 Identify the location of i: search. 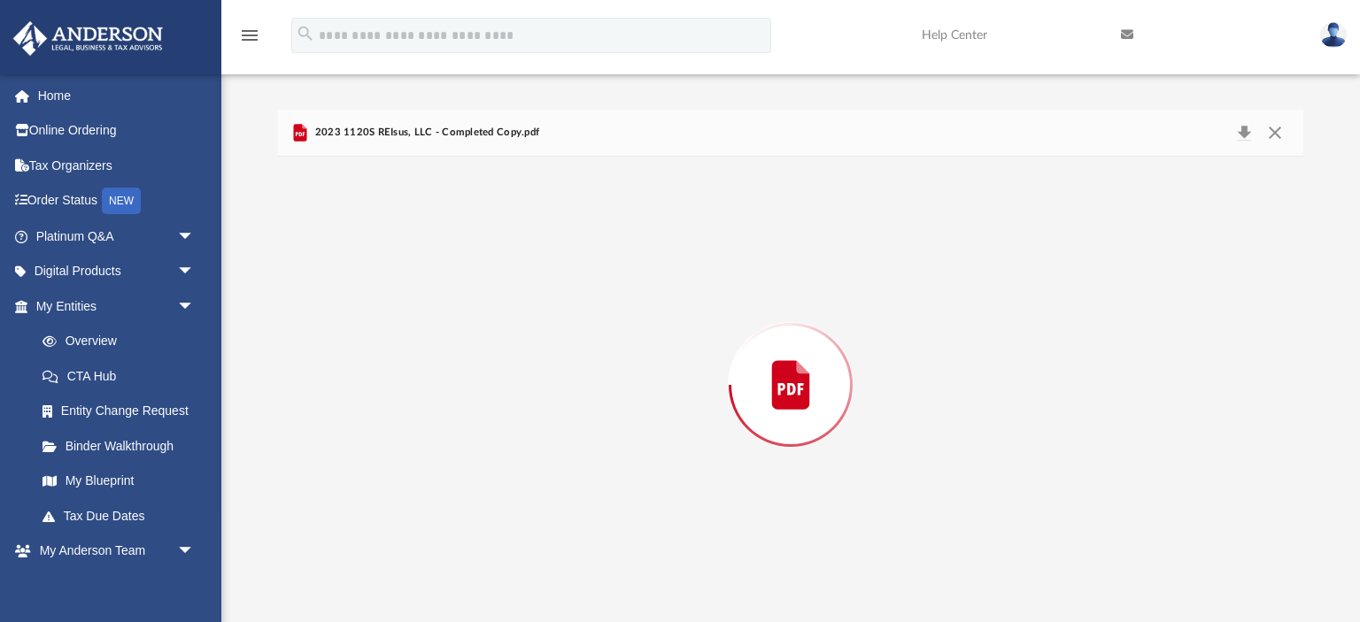
(305, 34).